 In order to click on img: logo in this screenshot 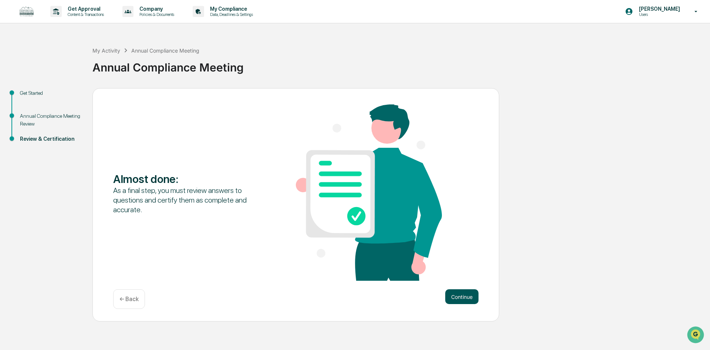, I will do `click(27, 11)`.